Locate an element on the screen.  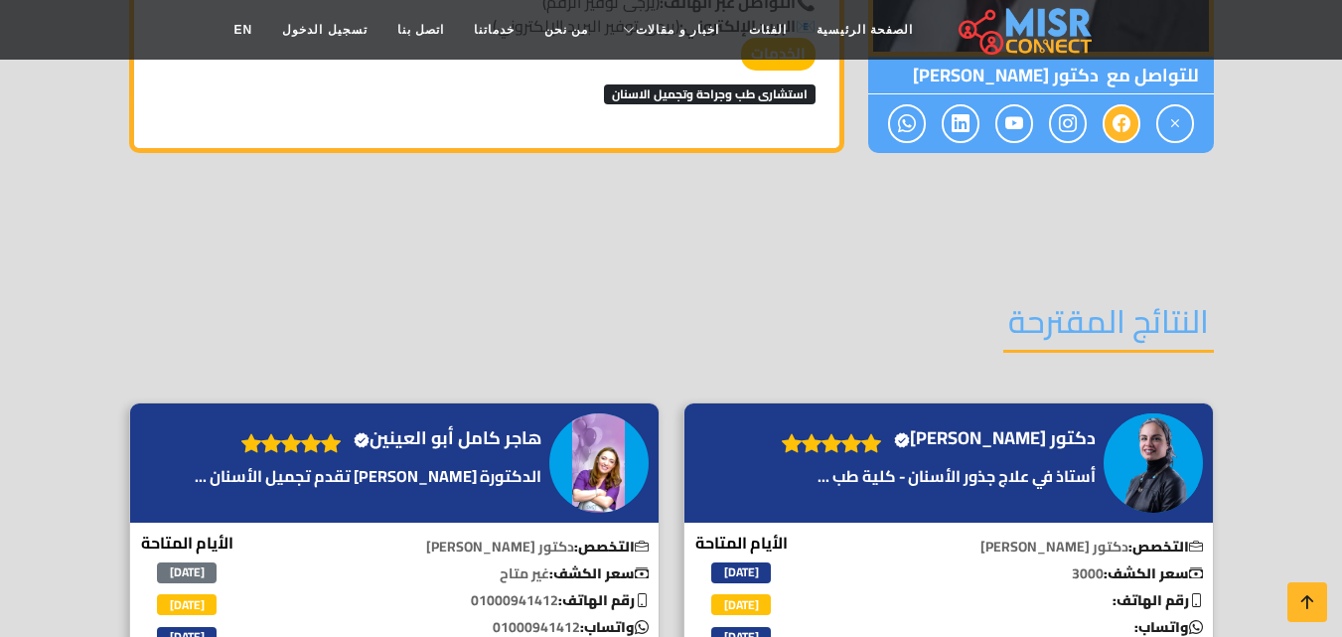
p: غير متاح is located at coordinates (463, 573).